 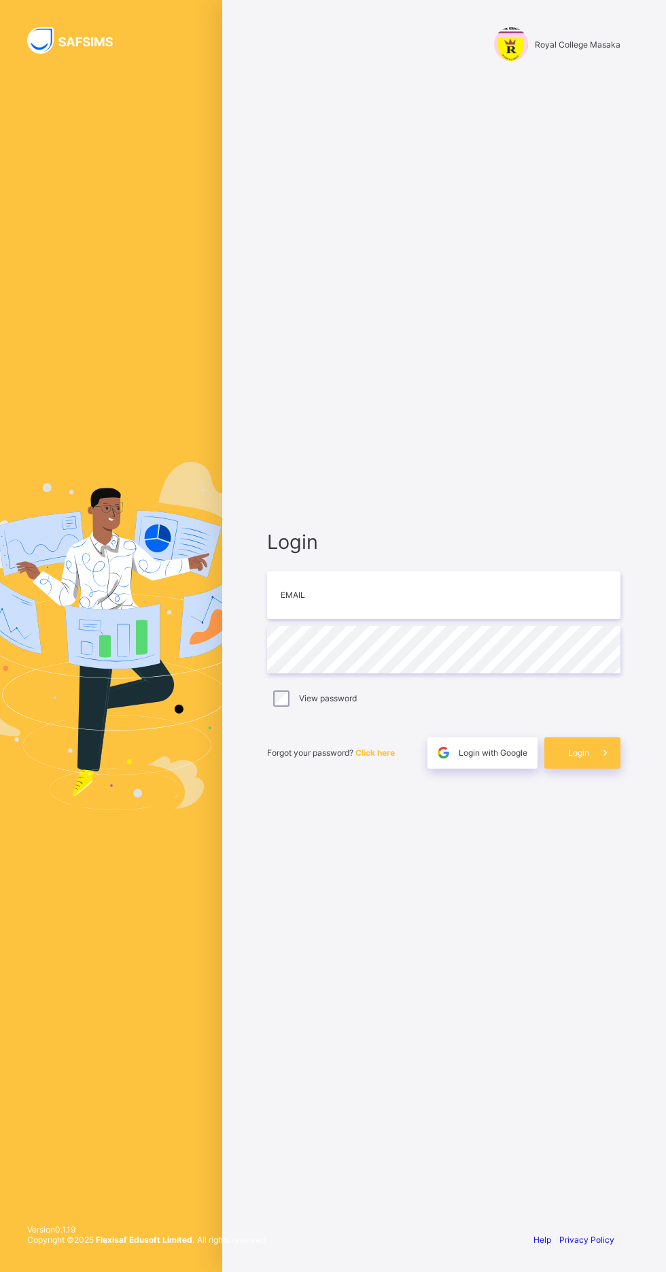 What do you see at coordinates (78, 40) in the screenshot?
I see `img: SAFSIMS Logo` at bounding box center [78, 40].